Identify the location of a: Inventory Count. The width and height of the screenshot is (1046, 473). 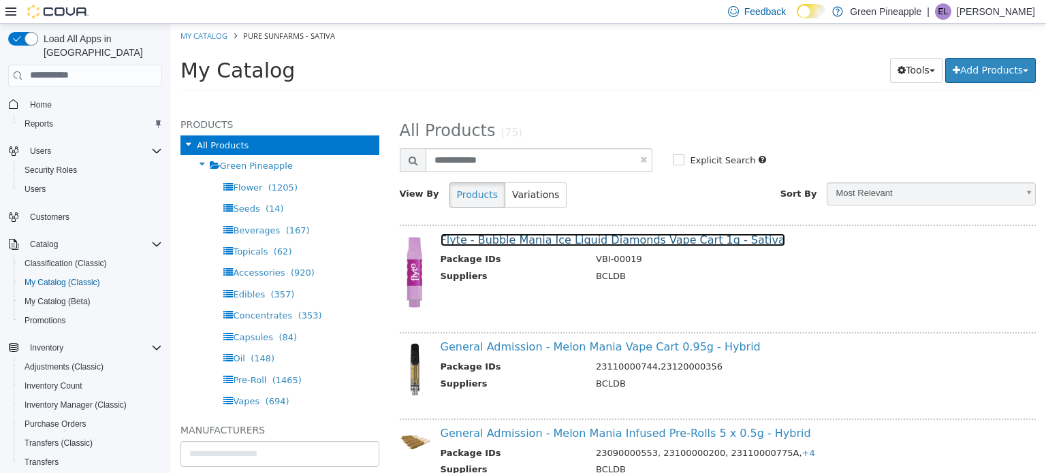
(53, 386).